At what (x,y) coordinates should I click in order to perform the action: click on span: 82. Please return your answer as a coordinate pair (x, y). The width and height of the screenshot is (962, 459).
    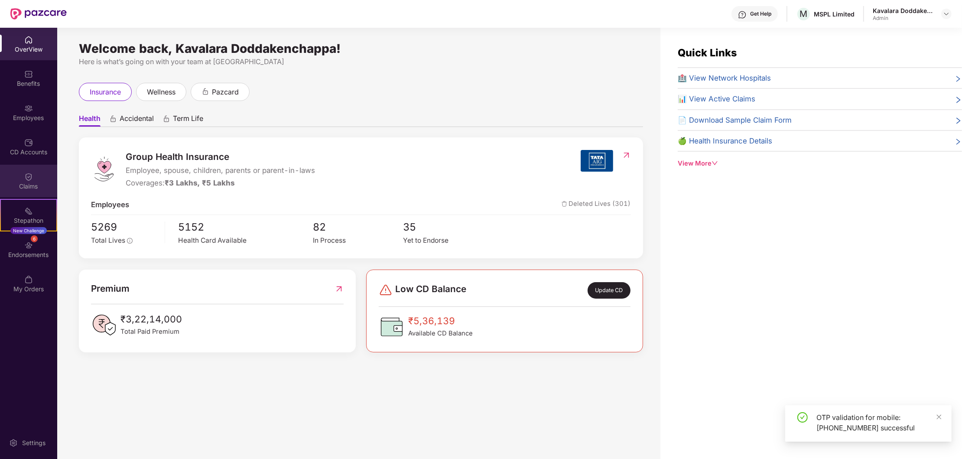
    Looking at the image, I should click on (358, 227).